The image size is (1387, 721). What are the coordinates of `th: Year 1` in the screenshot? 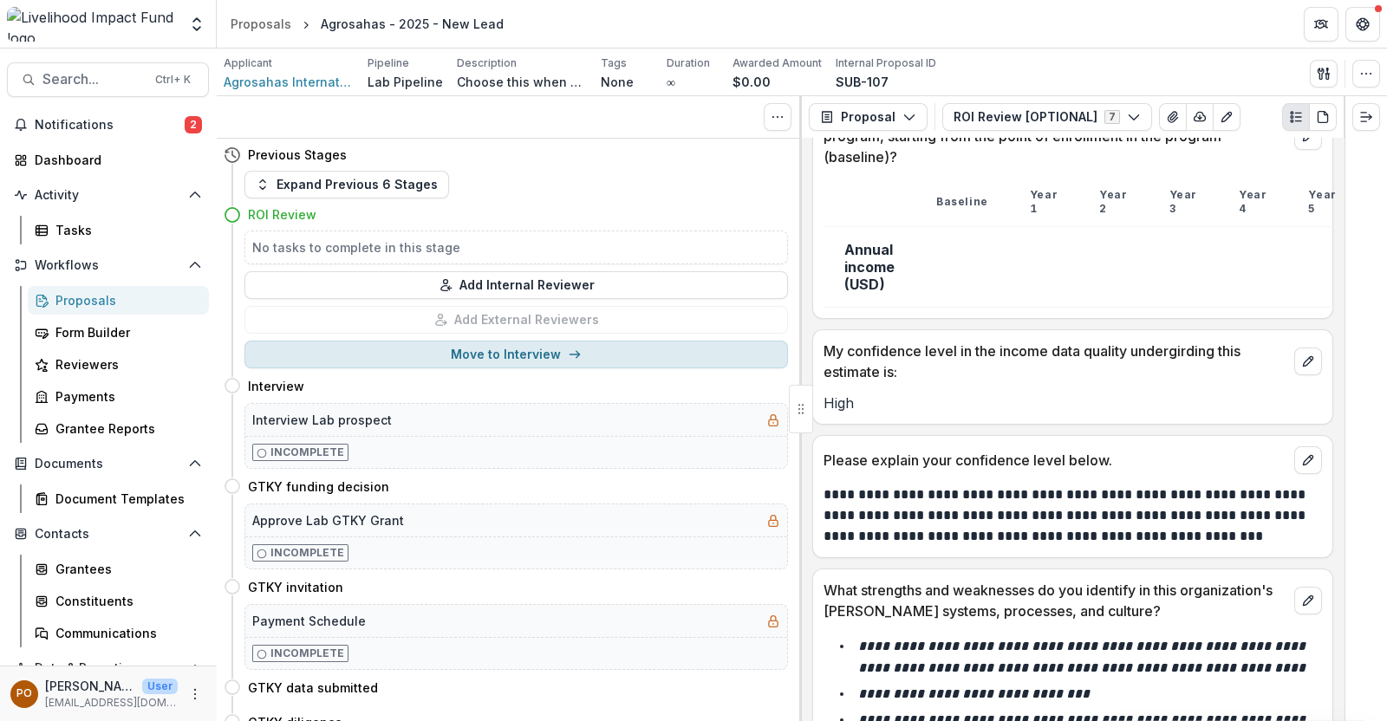 It's located at (1044, 202).